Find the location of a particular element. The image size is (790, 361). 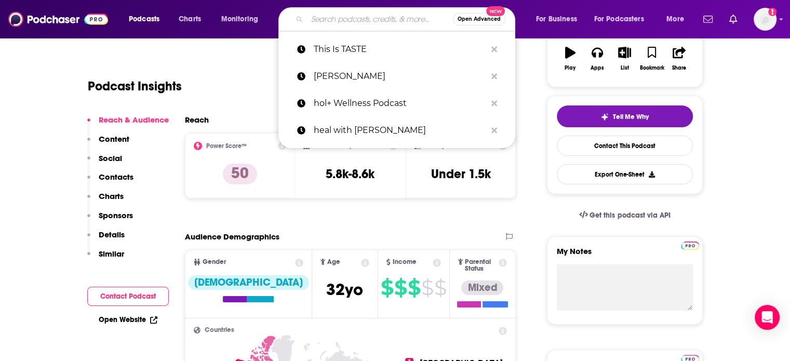

a: Charts is located at coordinates (190, 19).